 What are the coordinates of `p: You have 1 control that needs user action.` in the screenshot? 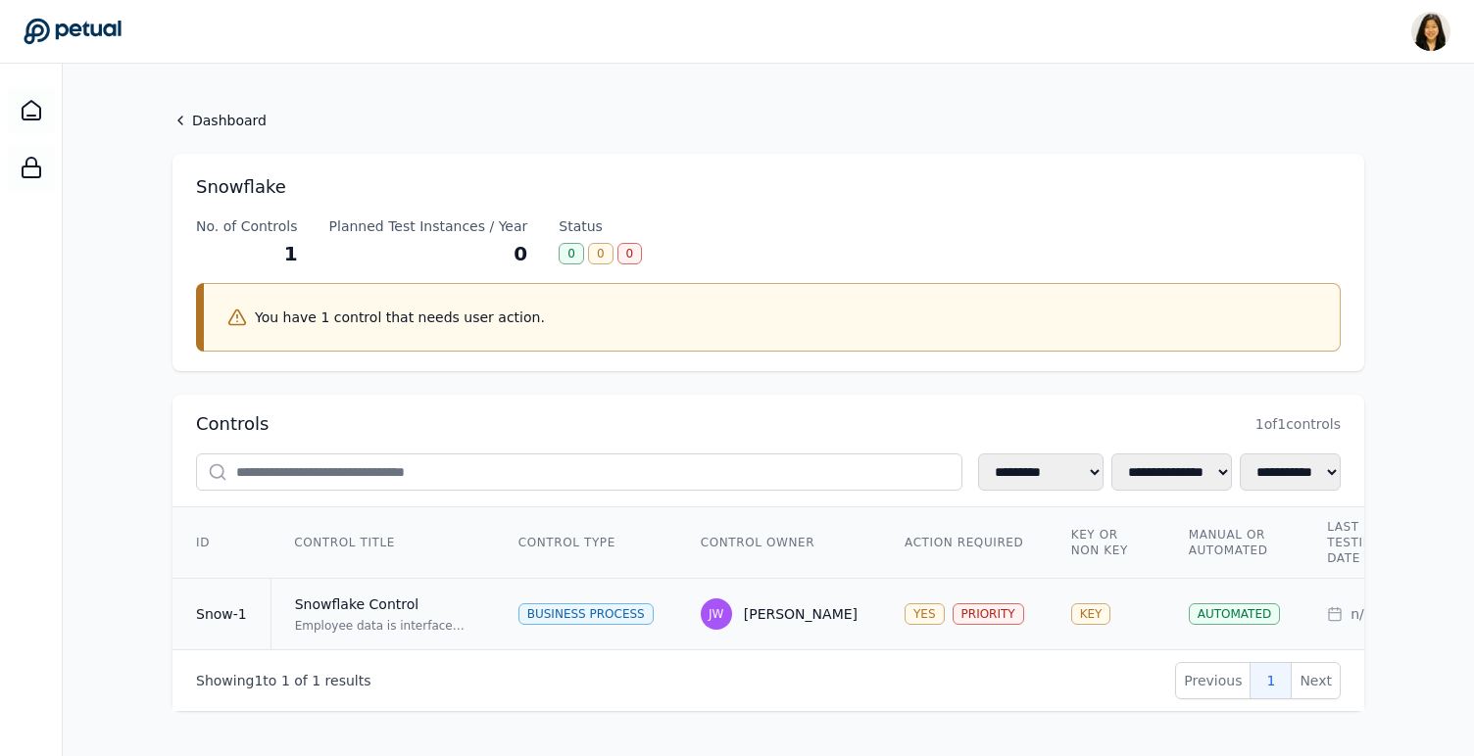 It's located at (400, 317).